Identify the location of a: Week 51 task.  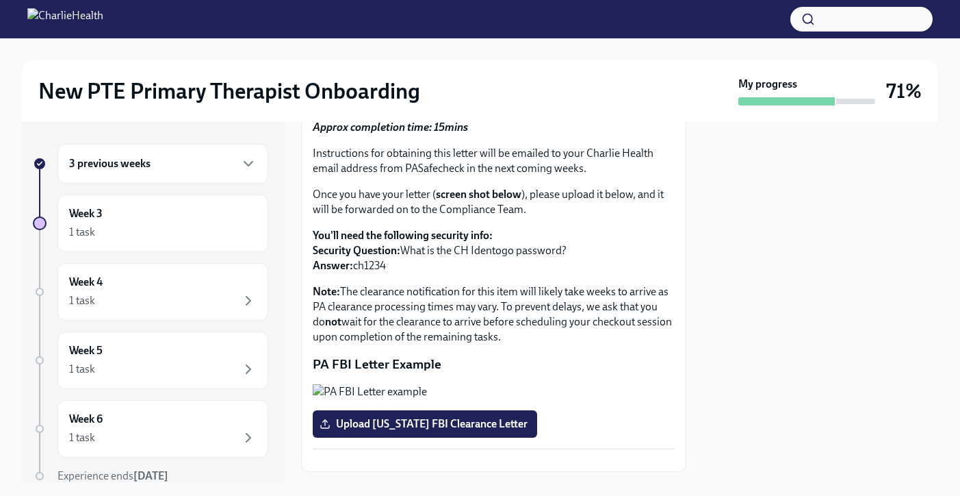
(151, 360).